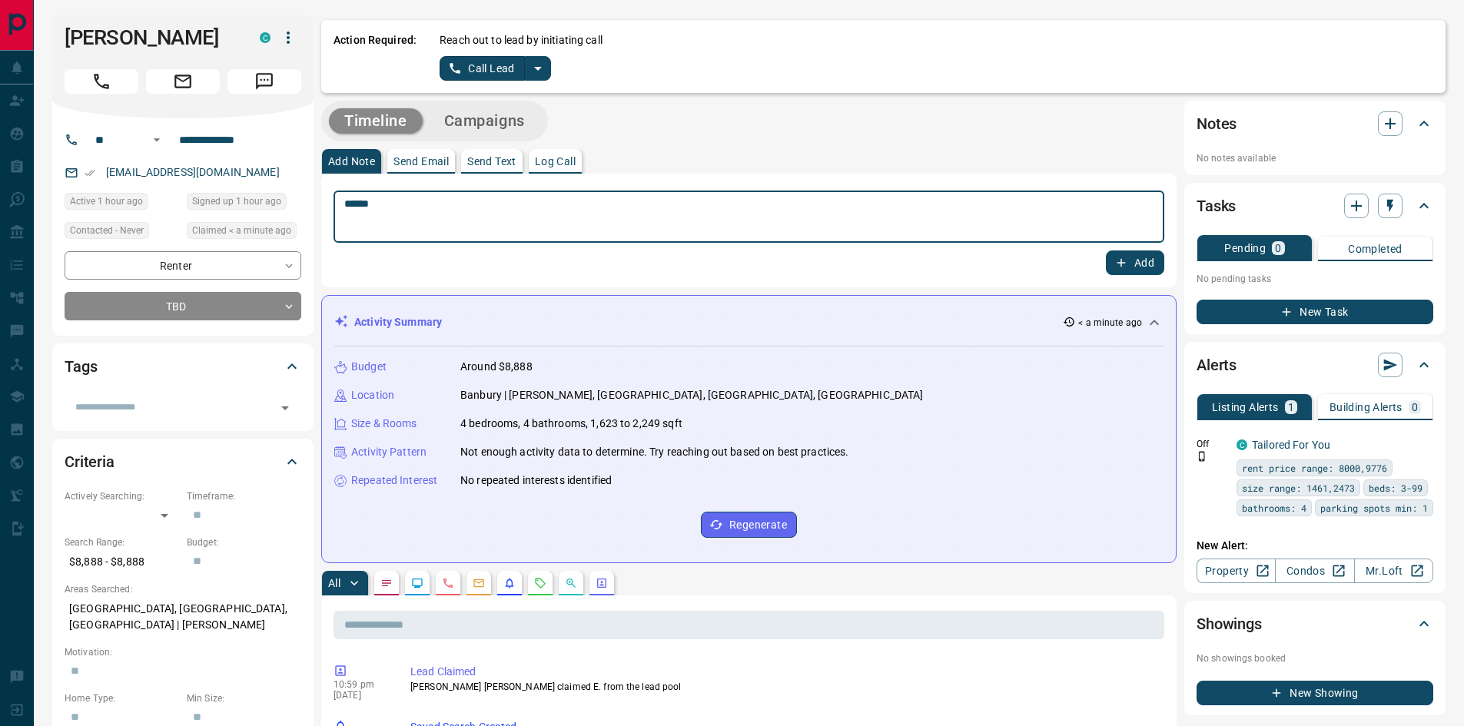  What do you see at coordinates (510, 583) in the screenshot?
I see `svg: Listing Alerts` at bounding box center [510, 583].